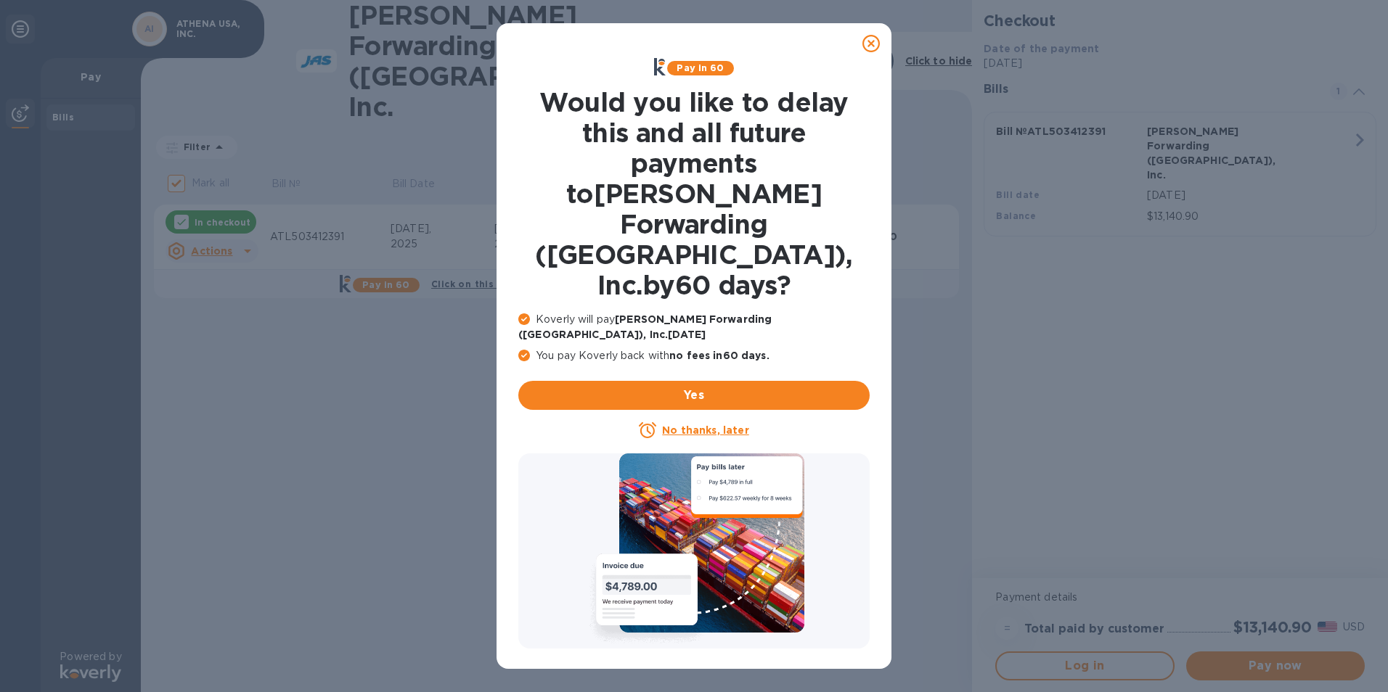 This screenshot has width=1388, height=692. I want to click on b: no fees in 60 days ., so click(719, 356).